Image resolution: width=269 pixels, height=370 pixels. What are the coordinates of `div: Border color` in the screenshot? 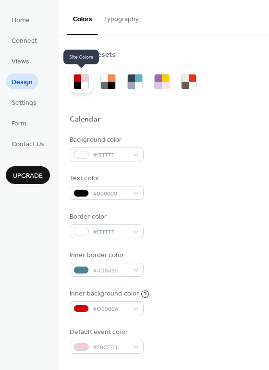 It's located at (106, 217).